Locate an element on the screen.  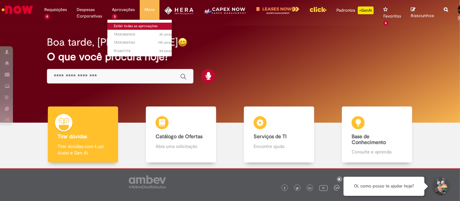
img: ServiceNow is located at coordinates (17, 10).